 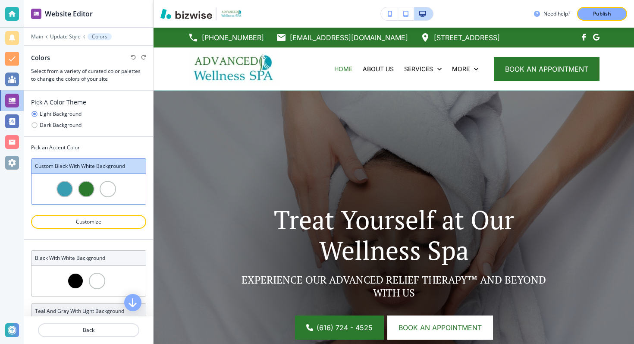 I want to click on span: (616) 724 - 4525, so click(x=345, y=327).